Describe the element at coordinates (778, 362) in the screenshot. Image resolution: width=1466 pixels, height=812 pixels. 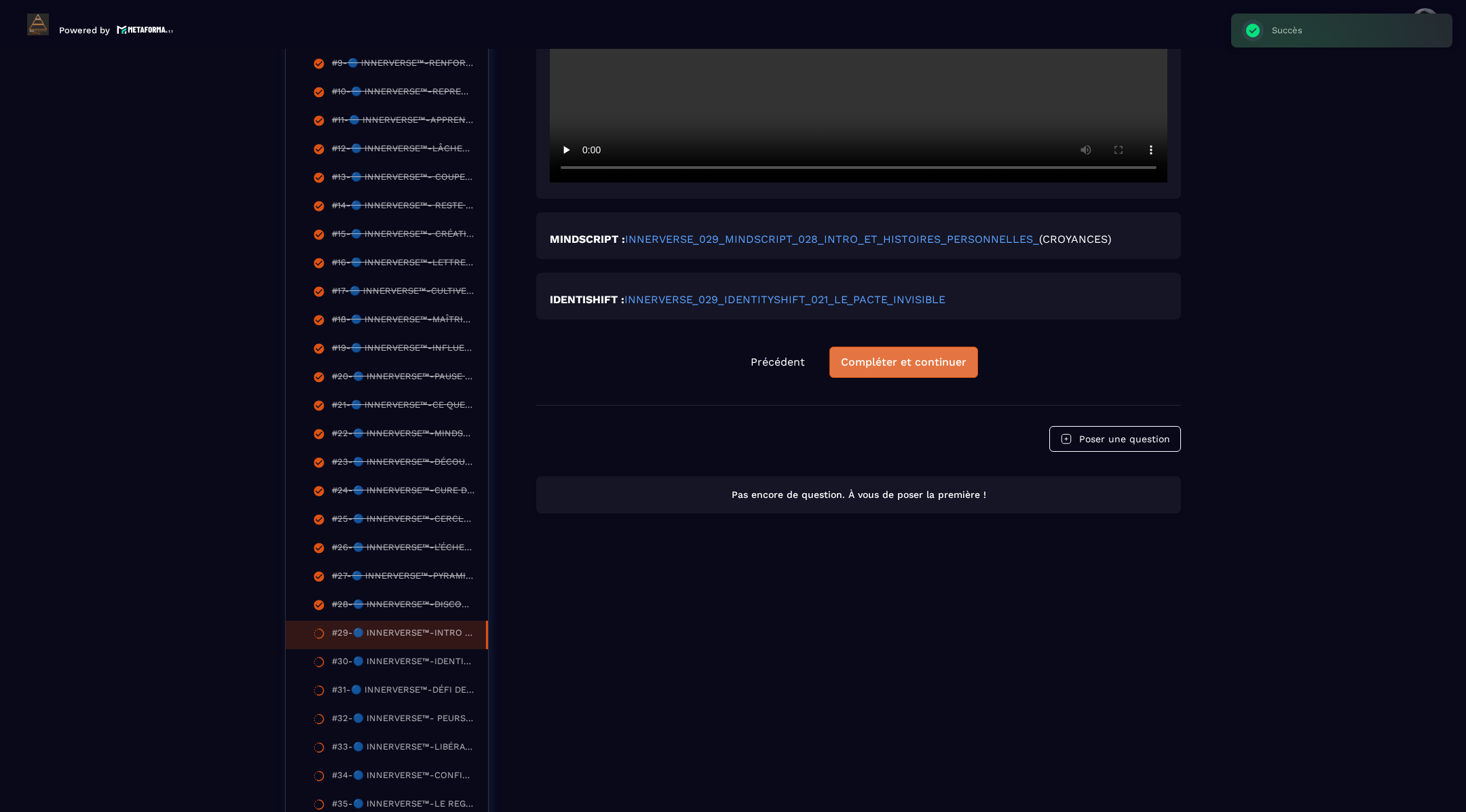
I see `button: Précédent` at that location.